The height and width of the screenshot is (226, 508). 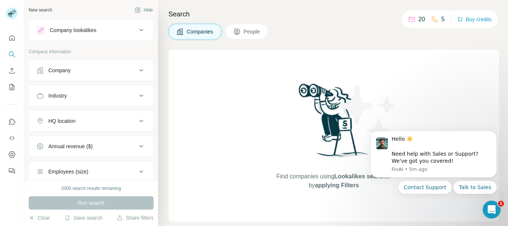 I want to click on img: Profile image for FinAI, so click(x=23, y=19).